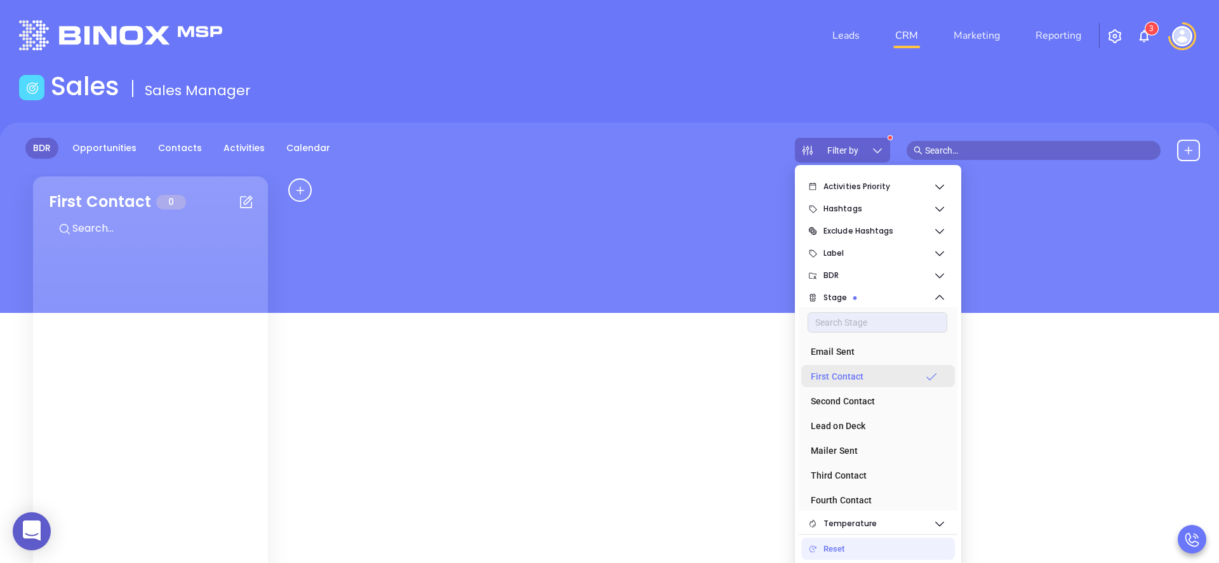  Describe the element at coordinates (244, 148) in the screenshot. I see `a: Activities` at that location.